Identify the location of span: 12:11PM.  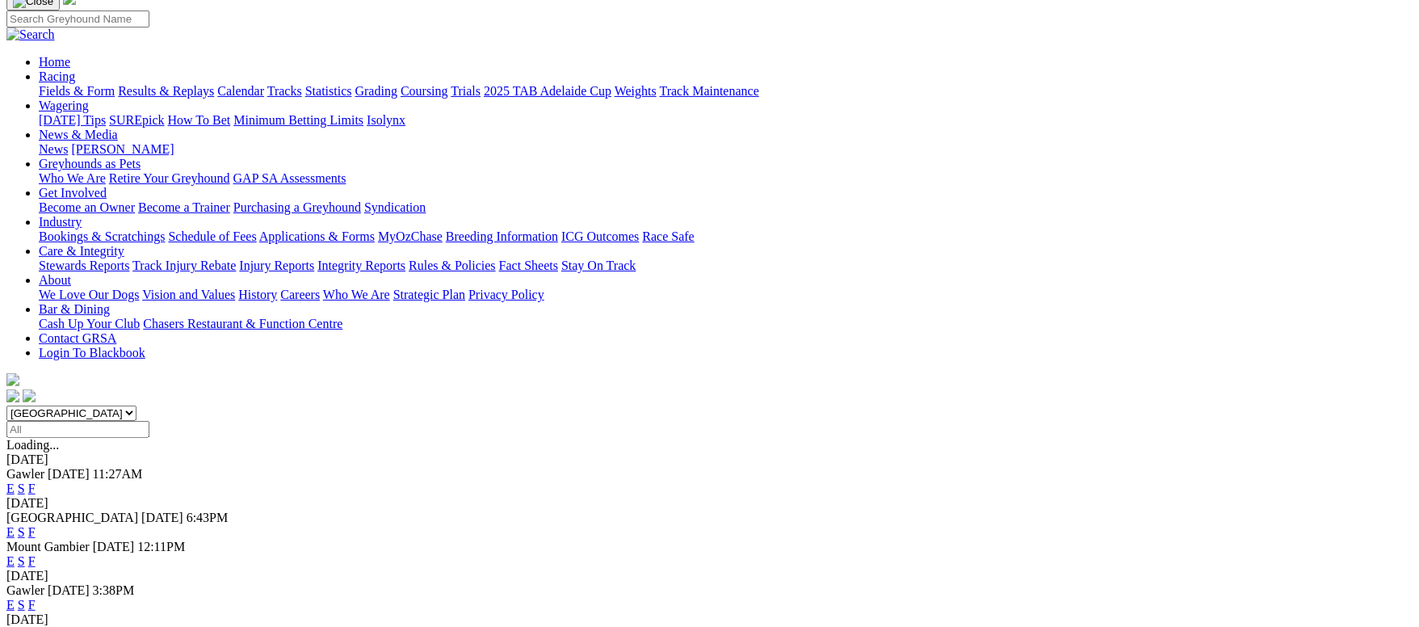
(161, 546).